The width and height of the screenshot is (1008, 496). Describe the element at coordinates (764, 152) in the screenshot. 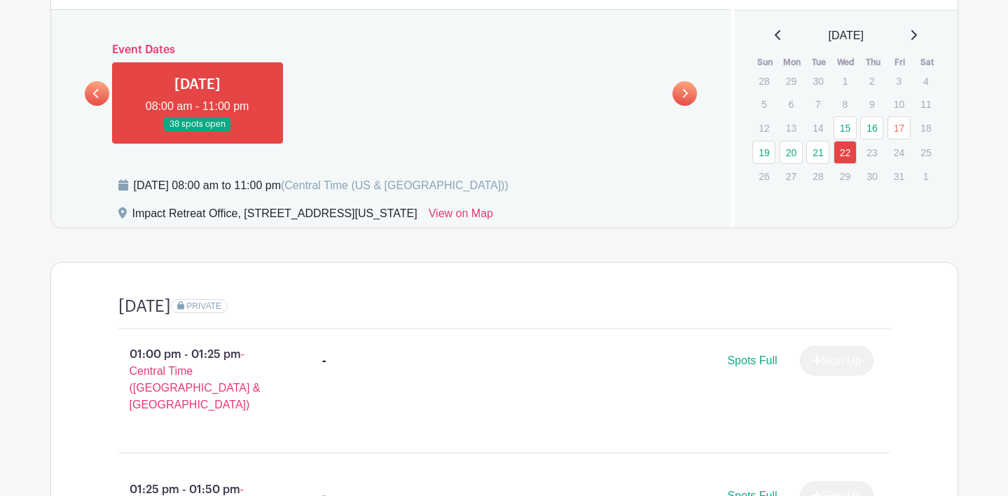

I see `a: 19` at that location.